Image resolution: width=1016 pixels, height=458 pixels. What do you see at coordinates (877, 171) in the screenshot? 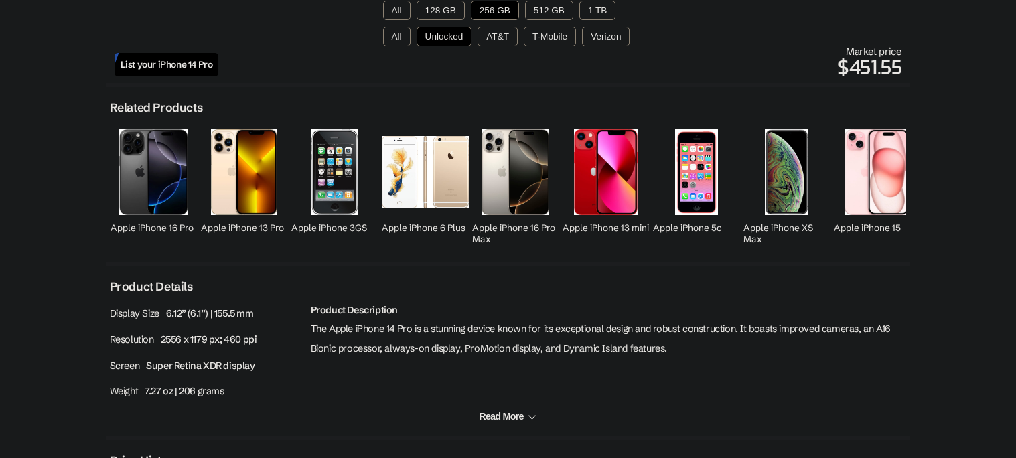
I see `img: iPhone 15` at bounding box center [877, 171].